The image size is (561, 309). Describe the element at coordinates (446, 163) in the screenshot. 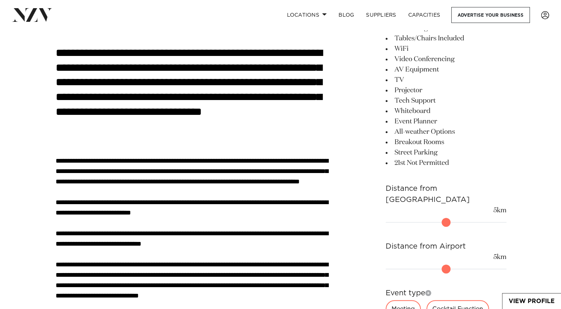

I see `li: 21st Not Permitted` at that location.